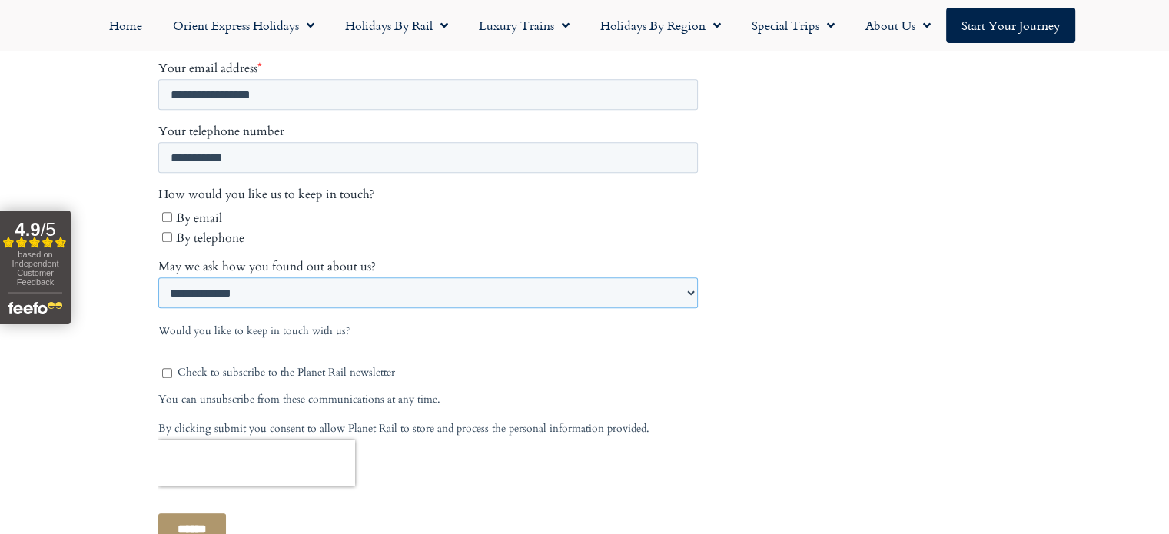 Image resolution: width=1169 pixels, height=534 pixels. What do you see at coordinates (897, 25) in the screenshot?
I see `a: About Us` at bounding box center [897, 25].